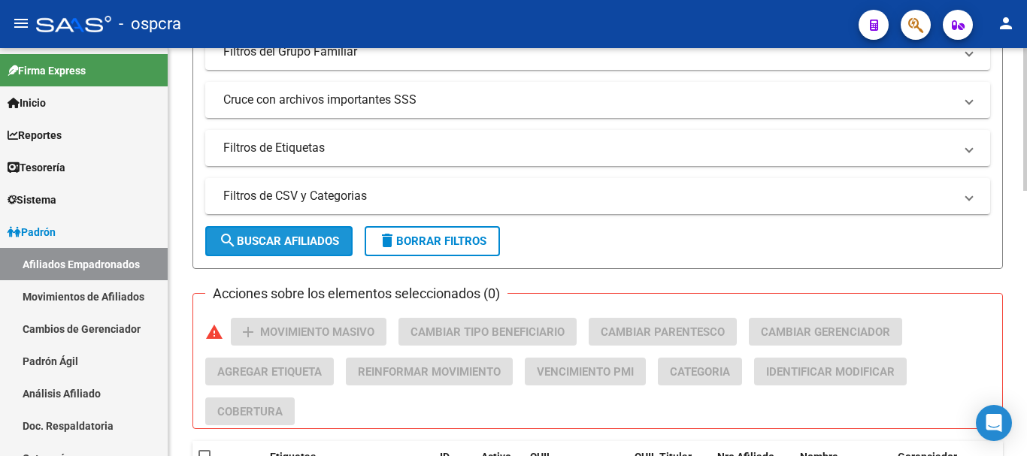 This screenshot has height=456, width=1027. What do you see at coordinates (432, 241) in the screenshot?
I see `span: Borrar Filtros` at bounding box center [432, 241].